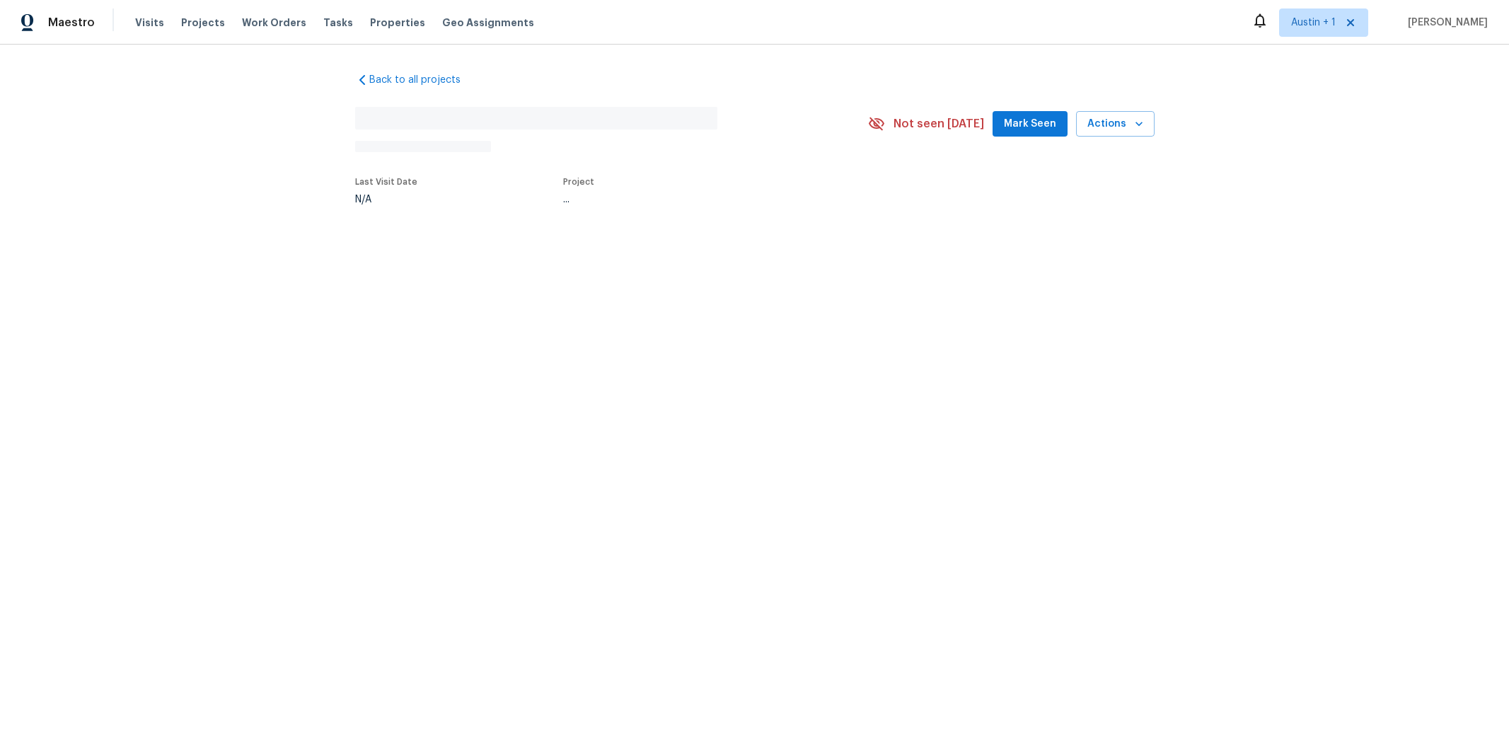 Image resolution: width=1509 pixels, height=753 pixels. Describe the element at coordinates (386, 200) in the screenshot. I see `div: N/A` at that location.